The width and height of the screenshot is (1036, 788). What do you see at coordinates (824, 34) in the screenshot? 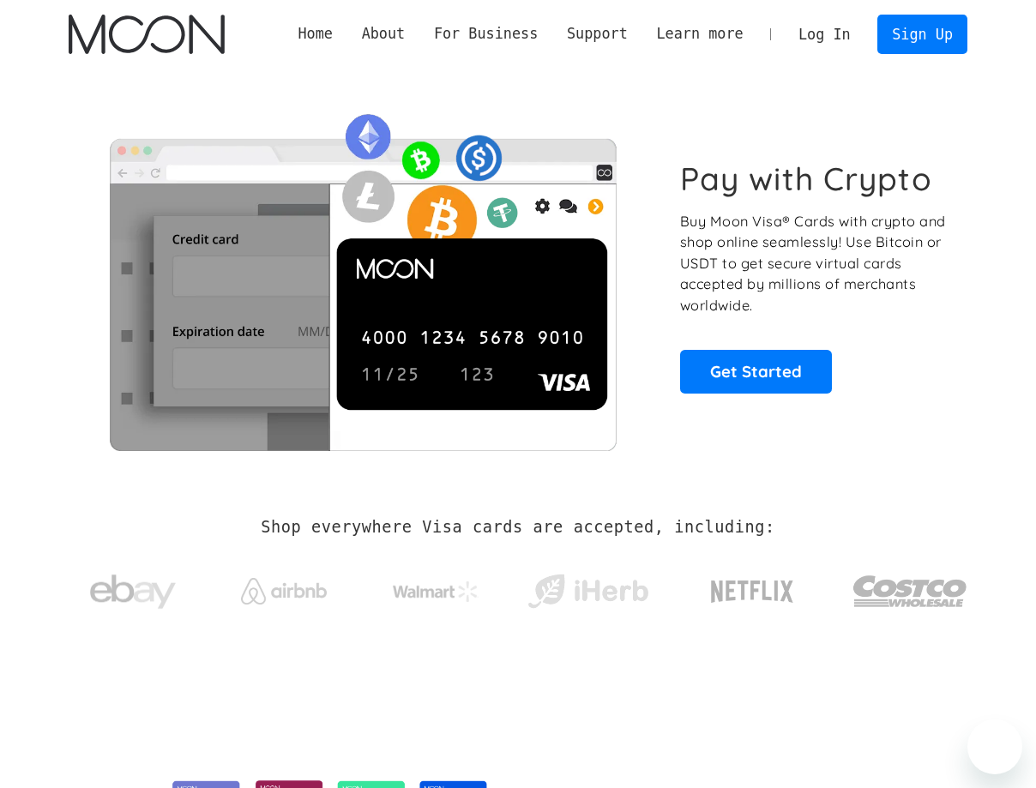
I see `a: Log In` at bounding box center [824, 34].